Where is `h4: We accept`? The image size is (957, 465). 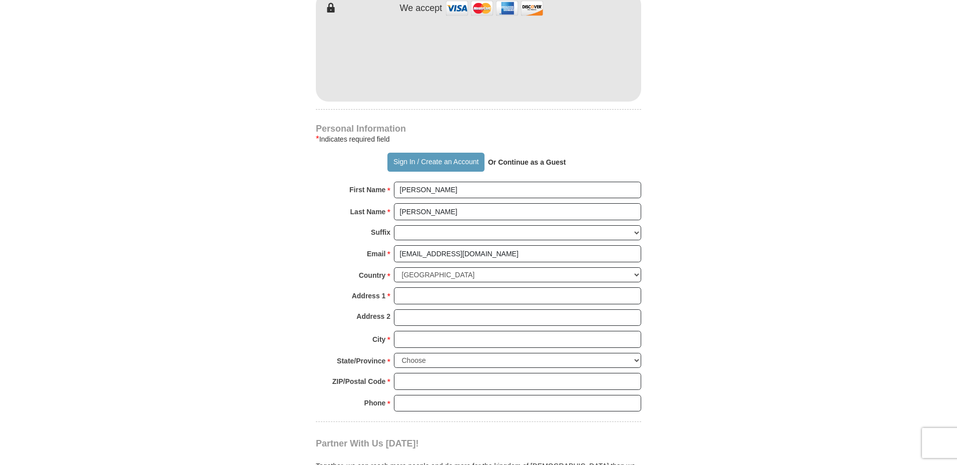 h4: We accept is located at coordinates (421, 9).